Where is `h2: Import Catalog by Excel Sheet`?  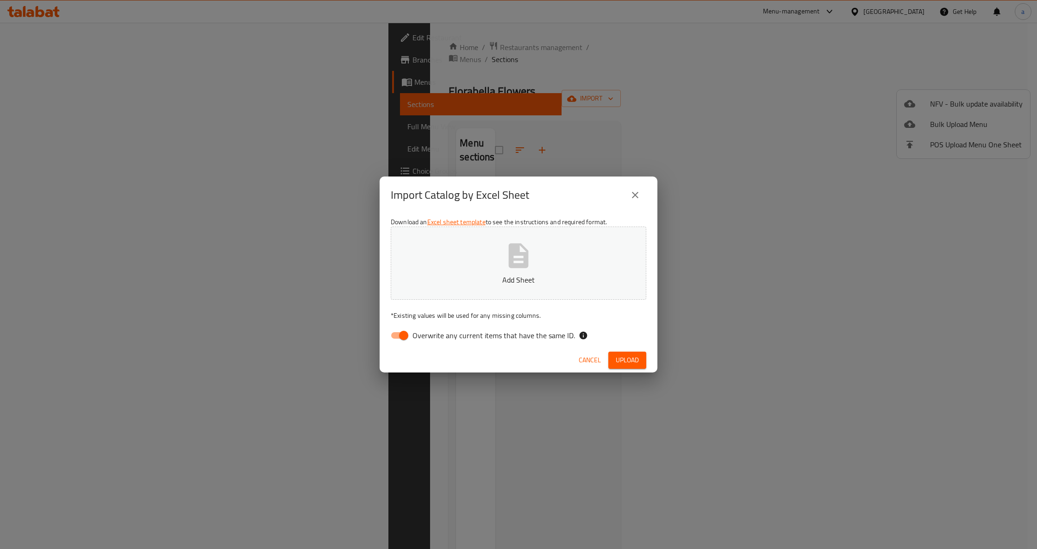
h2: Import Catalog by Excel Sheet is located at coordinates (460, 195).